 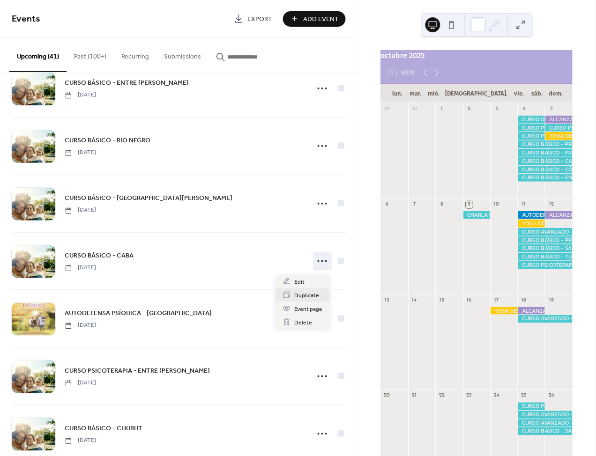 I want to click on div: 29, so click(x=387, y=109).